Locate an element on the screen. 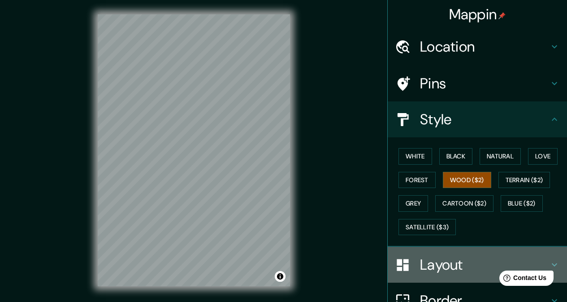  img: pin-icon.png is located at coordinates (502, 16).